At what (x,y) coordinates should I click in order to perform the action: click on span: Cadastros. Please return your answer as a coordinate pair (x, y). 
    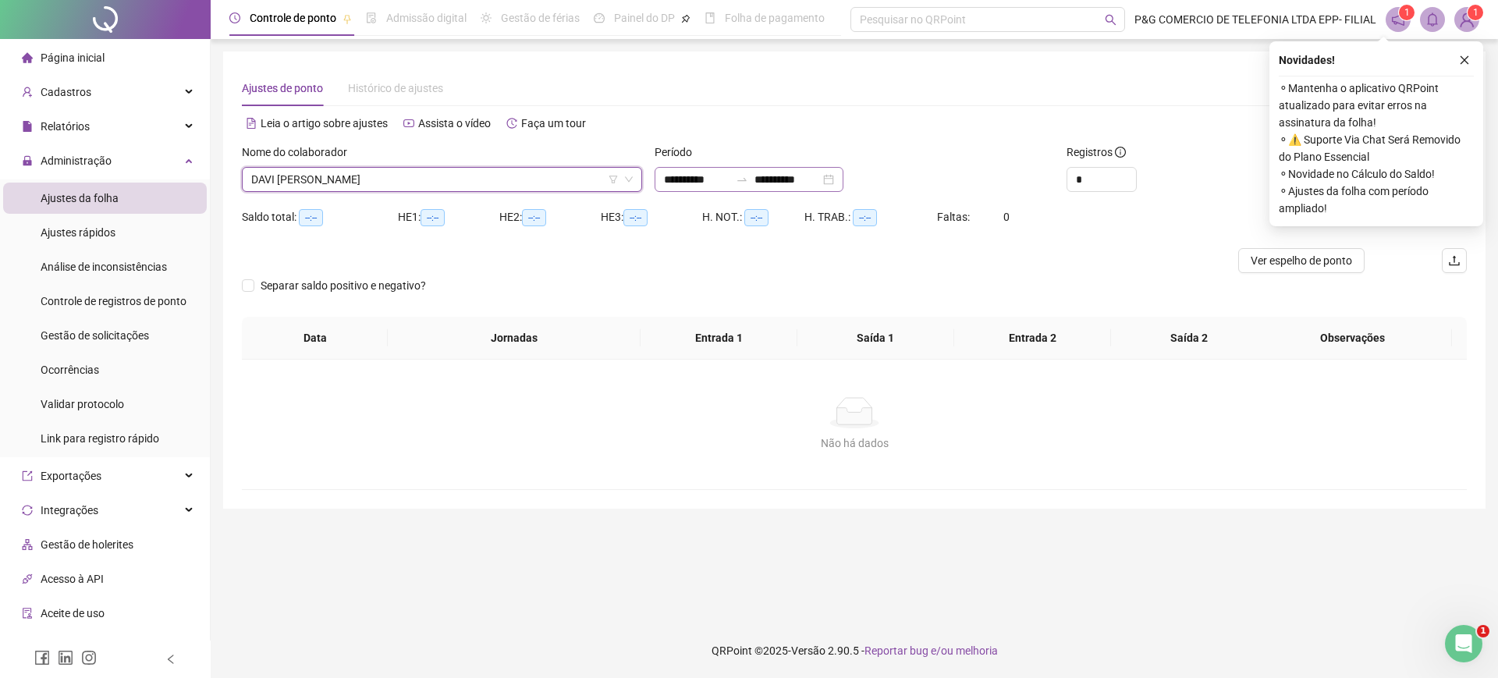
    Looking at the image, I should click on (66, 92).